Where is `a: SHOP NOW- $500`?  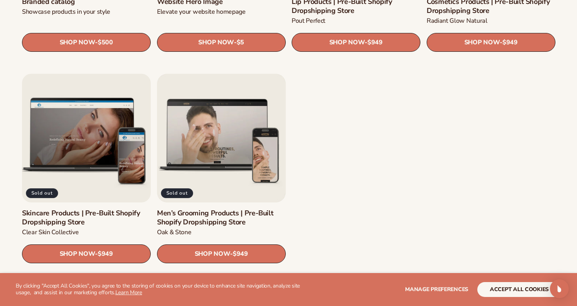 a: SHOP NOW- $500 is located at coordinates (86, 42).